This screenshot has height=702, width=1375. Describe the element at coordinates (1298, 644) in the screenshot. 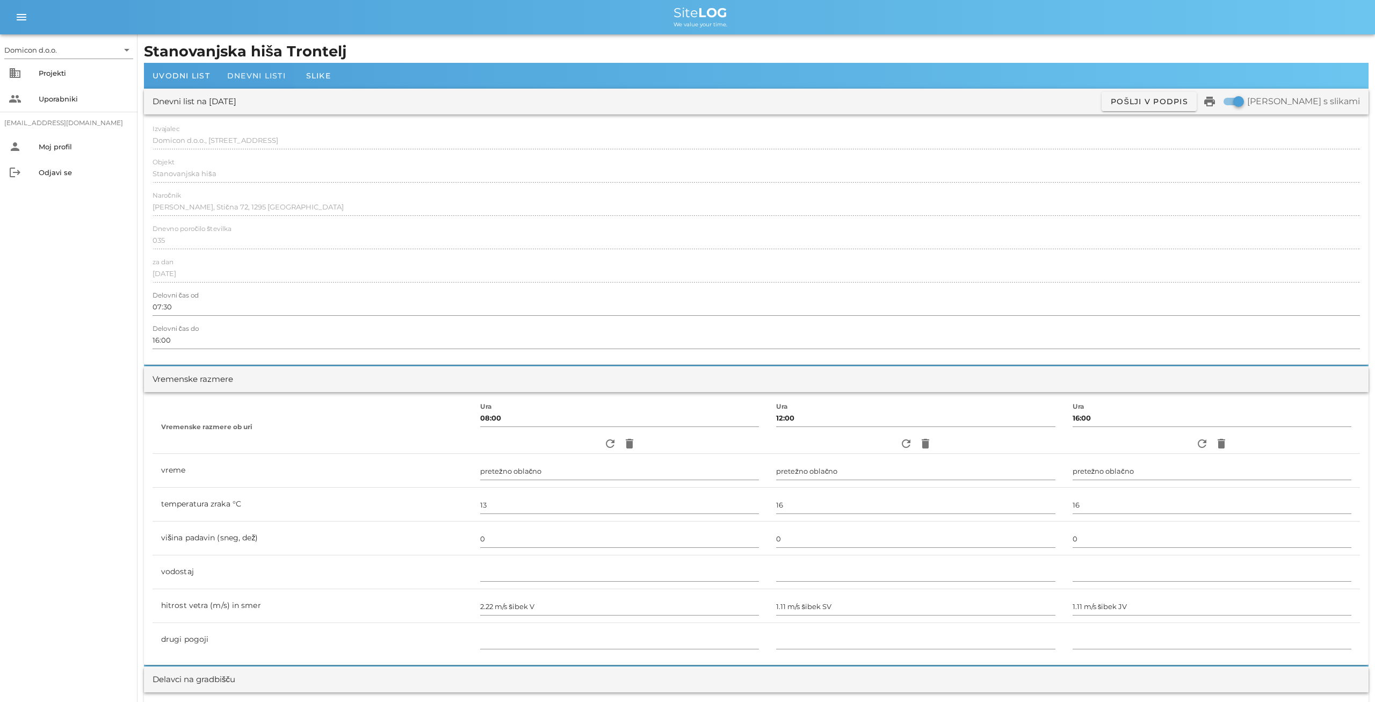

I see `div: Pripomoček za klepet` at that location.